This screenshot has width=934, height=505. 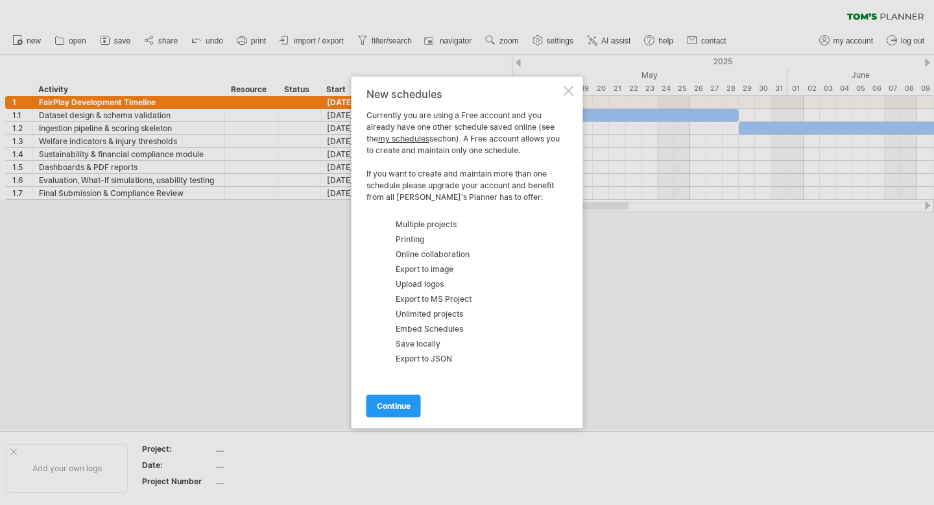 What do you see at coordinates (394, 405) in the screenshot?
I see `span: continue` at bounding box center [394, 405].